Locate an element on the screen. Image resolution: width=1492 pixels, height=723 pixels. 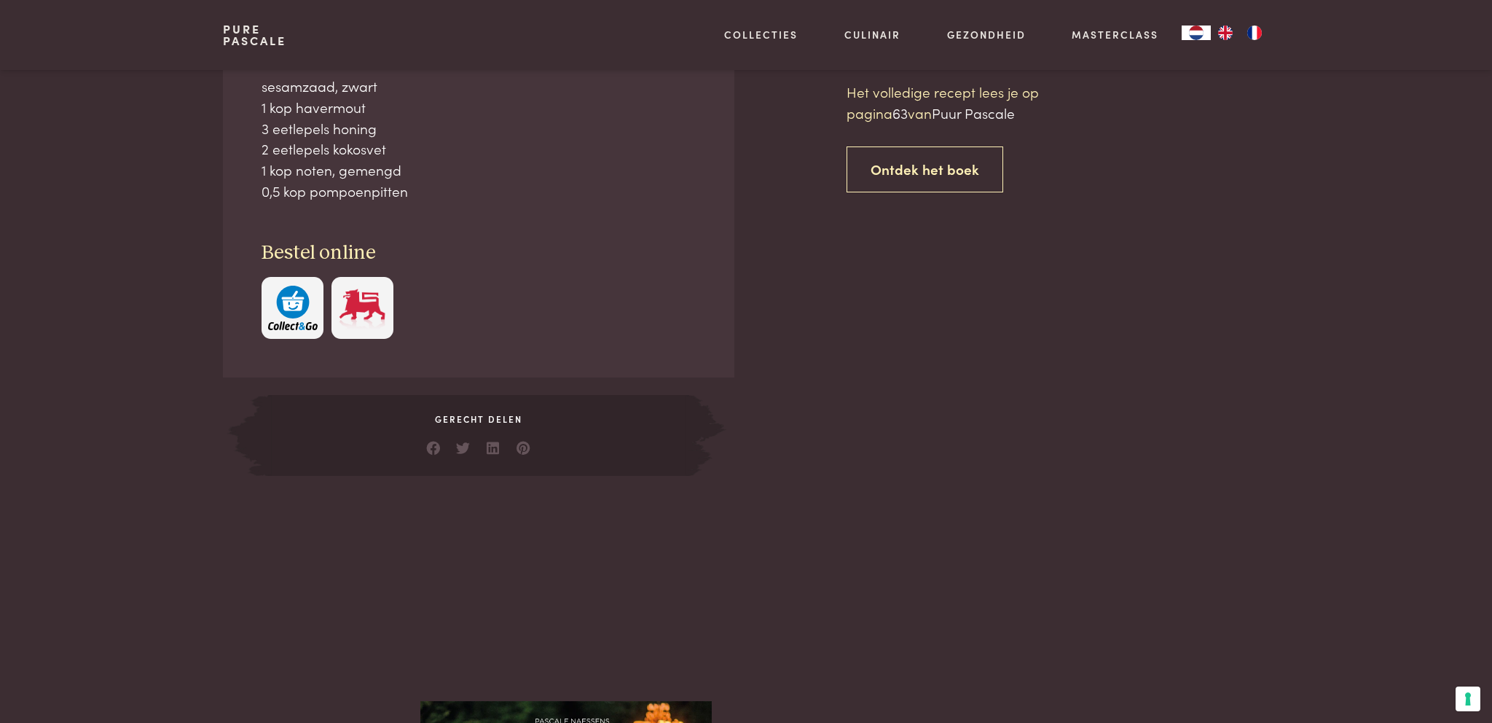
a: Gezondheid is located at coordinates (987, 34).